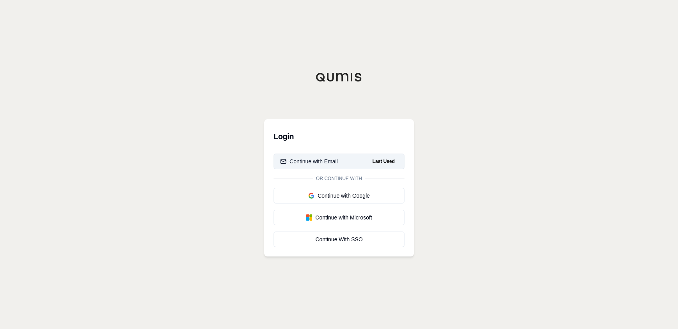 Image resolution: width=678 pixels, height=329 pixels. I want to click on div: Continue with Email, so click(309, 161).